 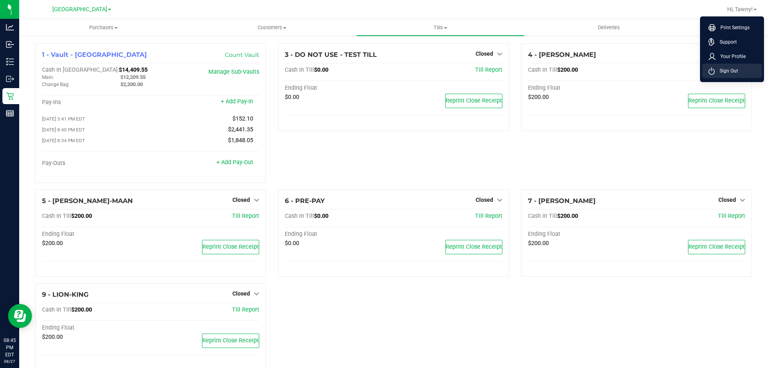 I want to click on span: 3 - DO NOT USE - TEST TILL, so click(x=331, y=54).